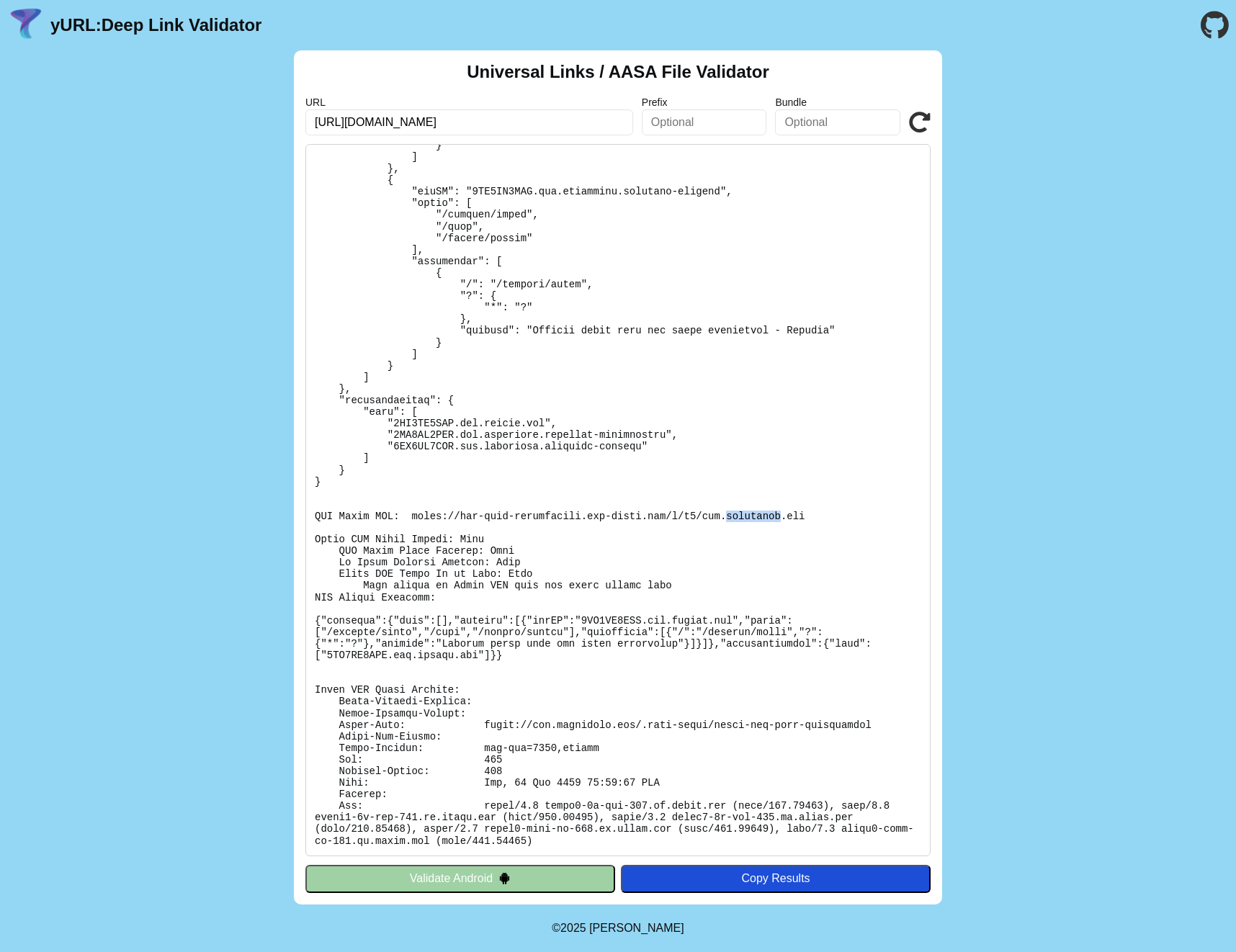  What do you see at coordinates (156, 25) in the screenshot?
I see `a: yURL:Deep Link Validator` at bounding box center [156, 25].